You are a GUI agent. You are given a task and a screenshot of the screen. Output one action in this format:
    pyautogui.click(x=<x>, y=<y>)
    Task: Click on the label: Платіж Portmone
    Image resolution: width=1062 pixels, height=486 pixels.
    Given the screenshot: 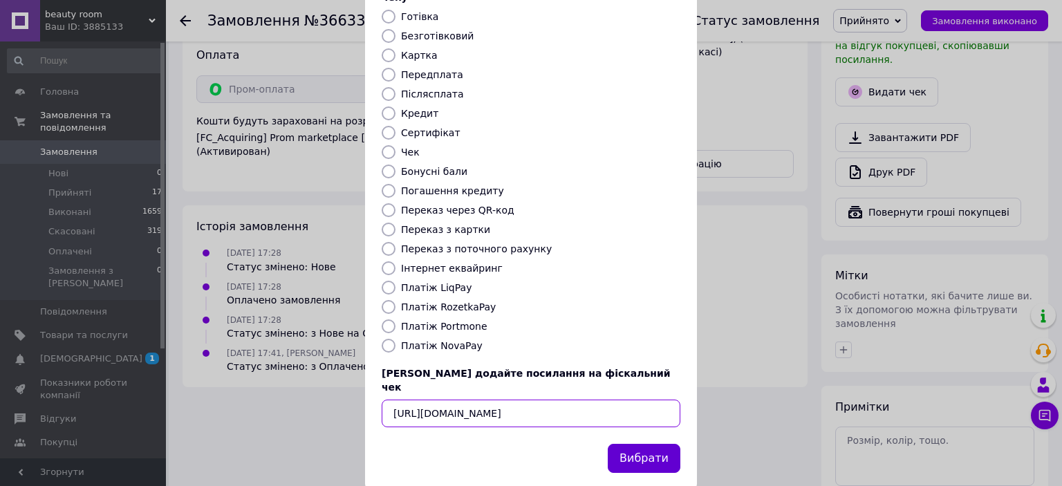 What is the action you would take?
    pyautogui.click(x=444, y=326)
    